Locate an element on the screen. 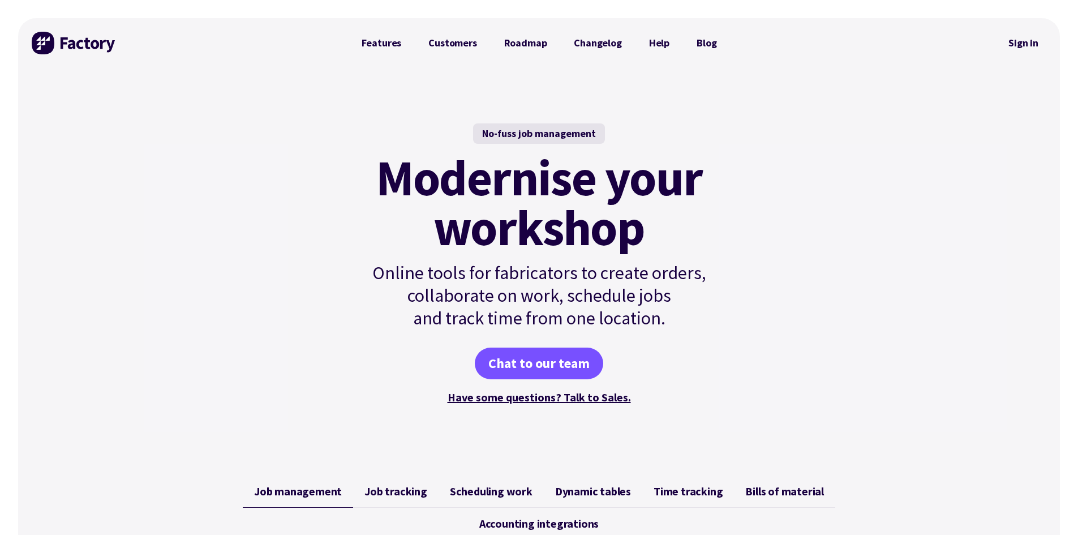 The image size is (1078, 535). nav: Primary Navigation is located at coordinates (539, 43).